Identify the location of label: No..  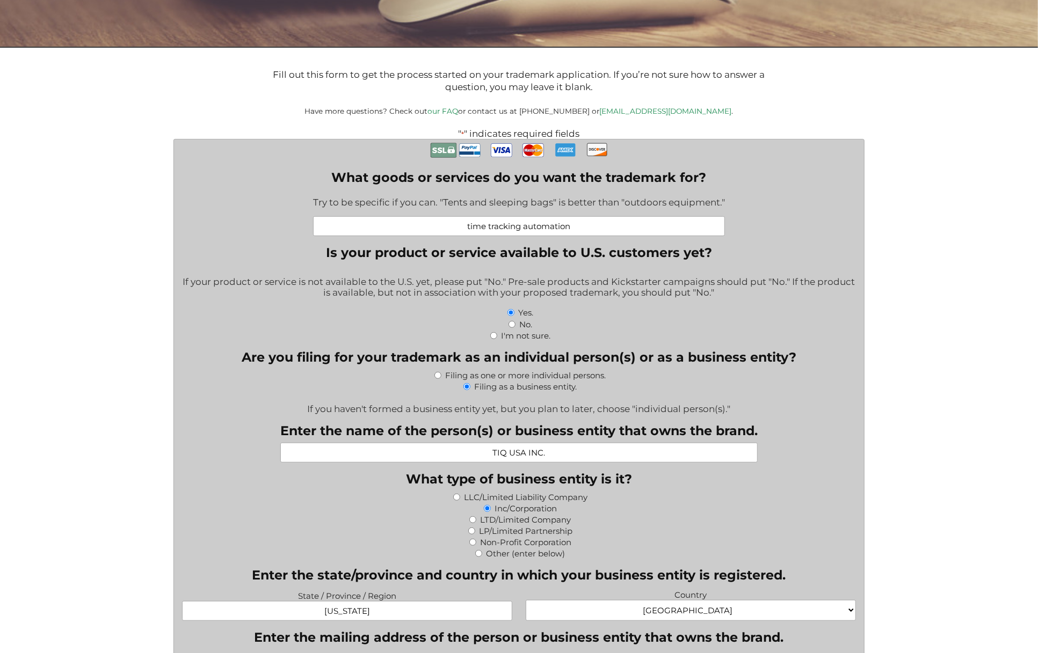
(526, 324).